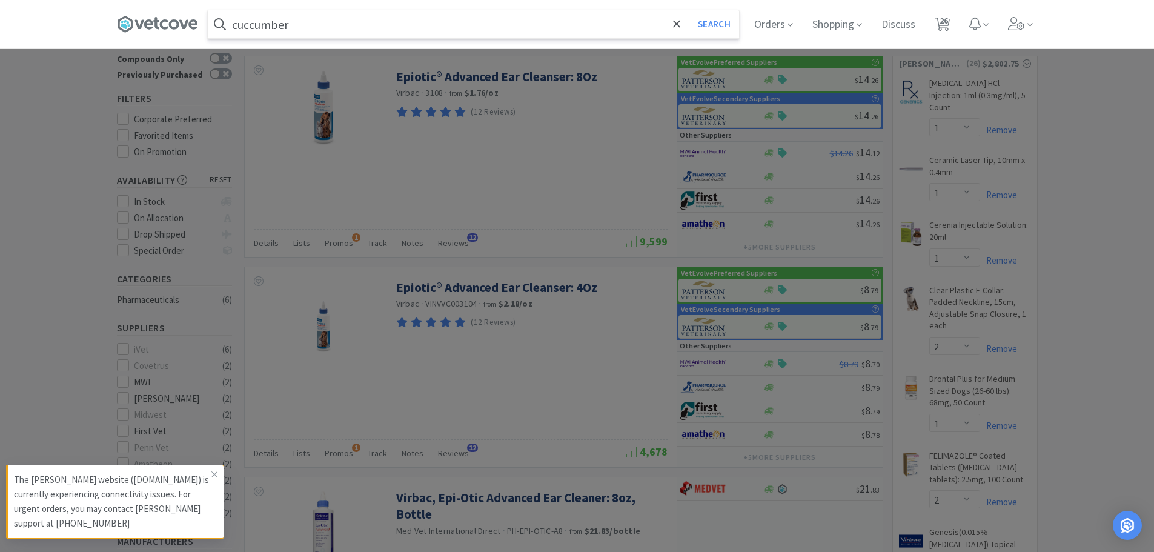 Image resolution: width=1154 pixels, height=552 pixels. What do you see at coordinates (942, 26) in the screenshot?
I see `a: 26` at bounding box center [942, 26].